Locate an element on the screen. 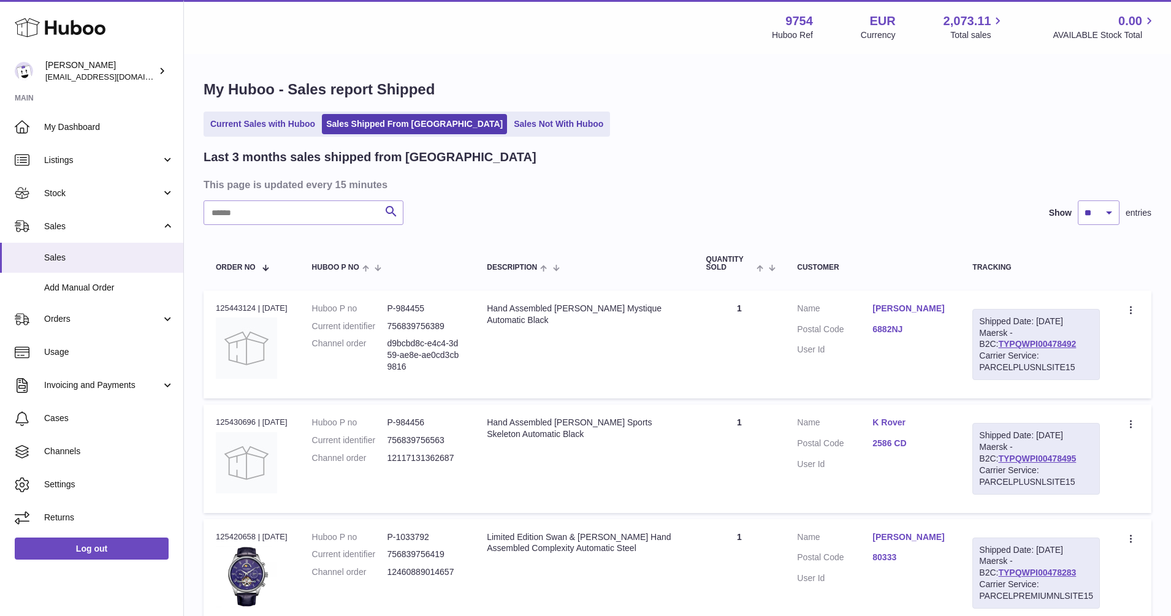 This screenshot has width=1171, height=616. span: Channels is located at coordinates (109, 451).